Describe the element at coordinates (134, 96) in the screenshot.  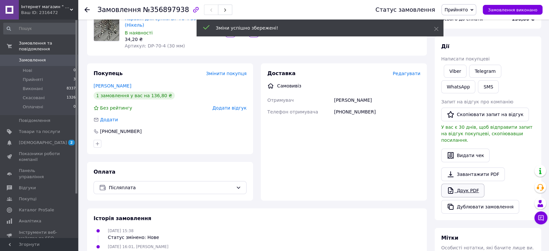
I see `div: 1 замовлення у вас на 136,80 ₴` at that location.